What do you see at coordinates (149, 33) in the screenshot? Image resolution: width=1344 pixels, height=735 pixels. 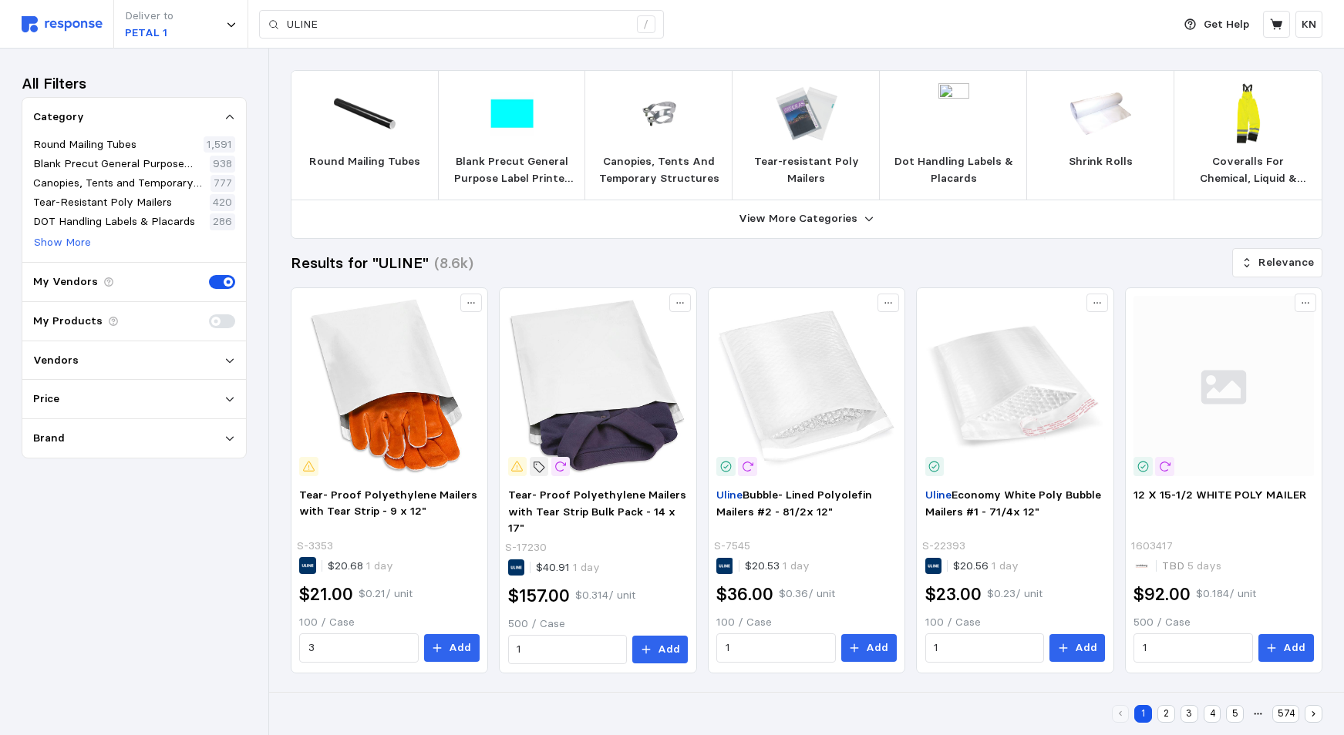 I see `p: PETAL 1` at bounding box center [149, 33].